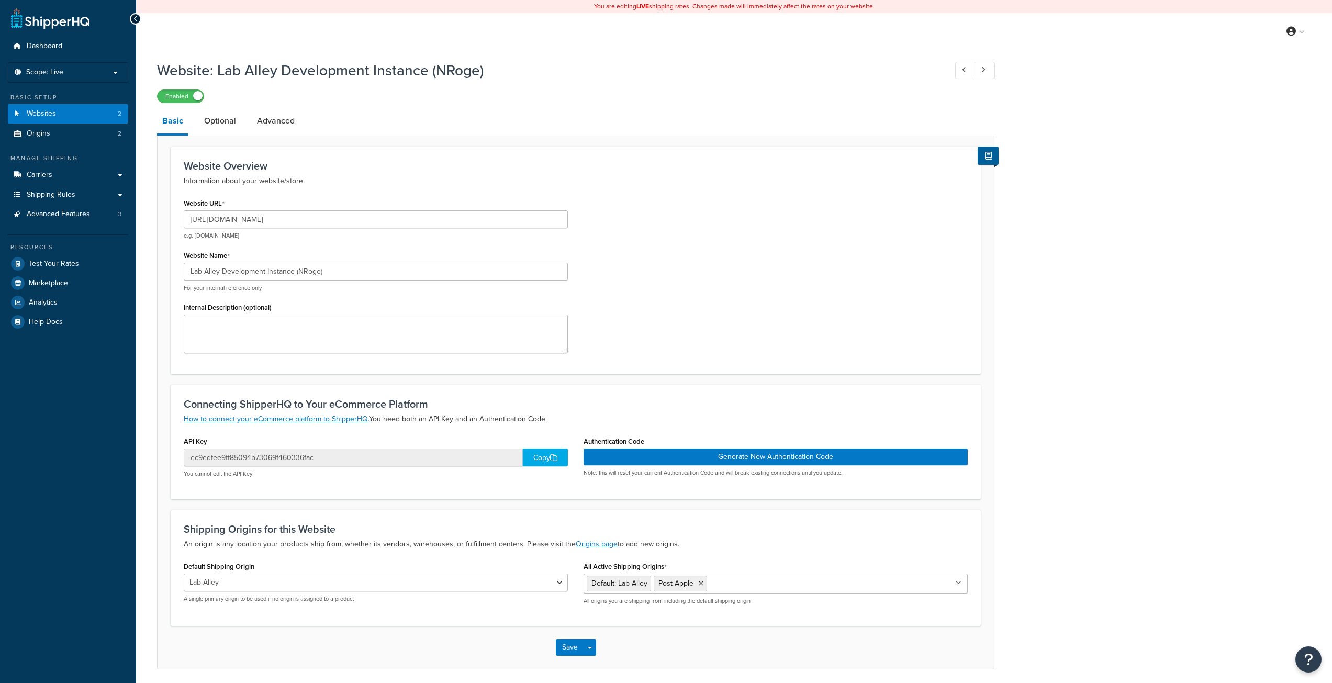  I want to click on span: Carriers, so click(39, 175).